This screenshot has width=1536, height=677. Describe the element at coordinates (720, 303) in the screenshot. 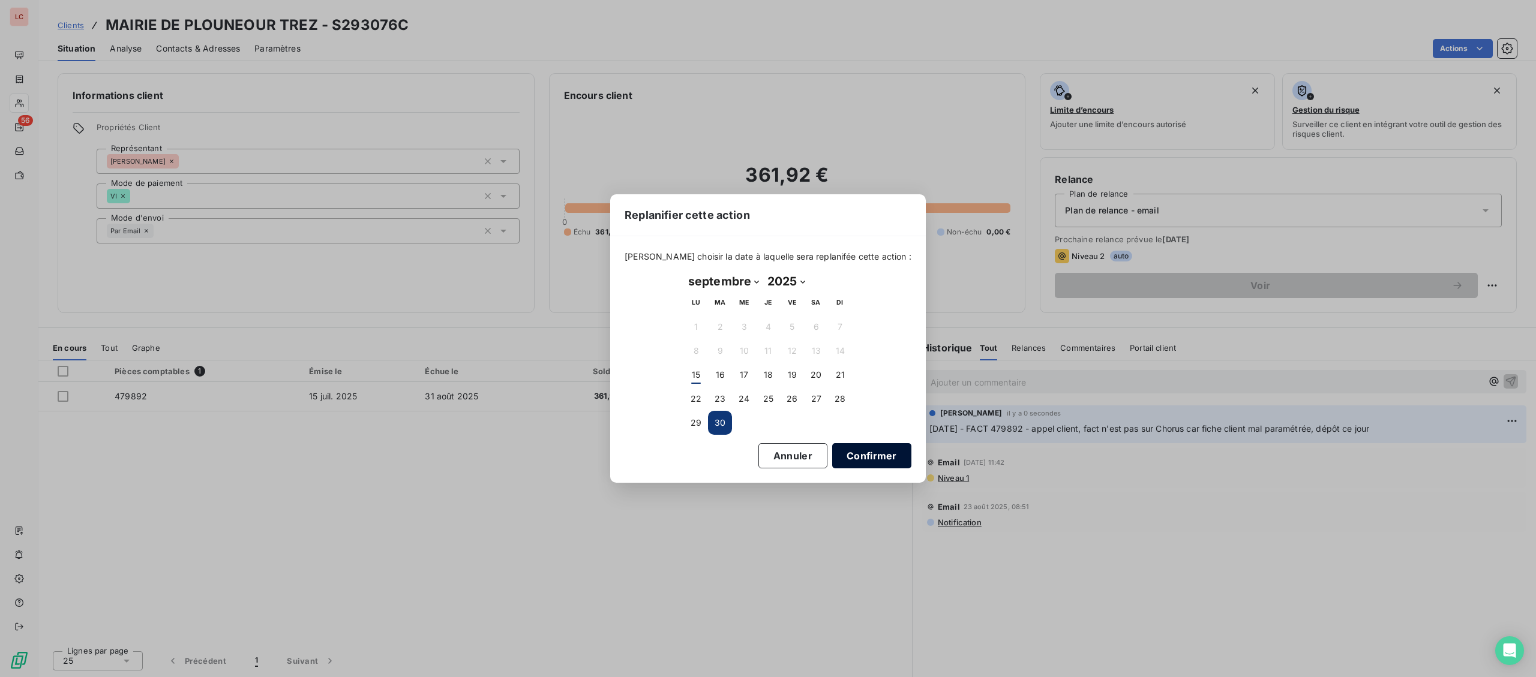

I see `th: mardi` at that location.